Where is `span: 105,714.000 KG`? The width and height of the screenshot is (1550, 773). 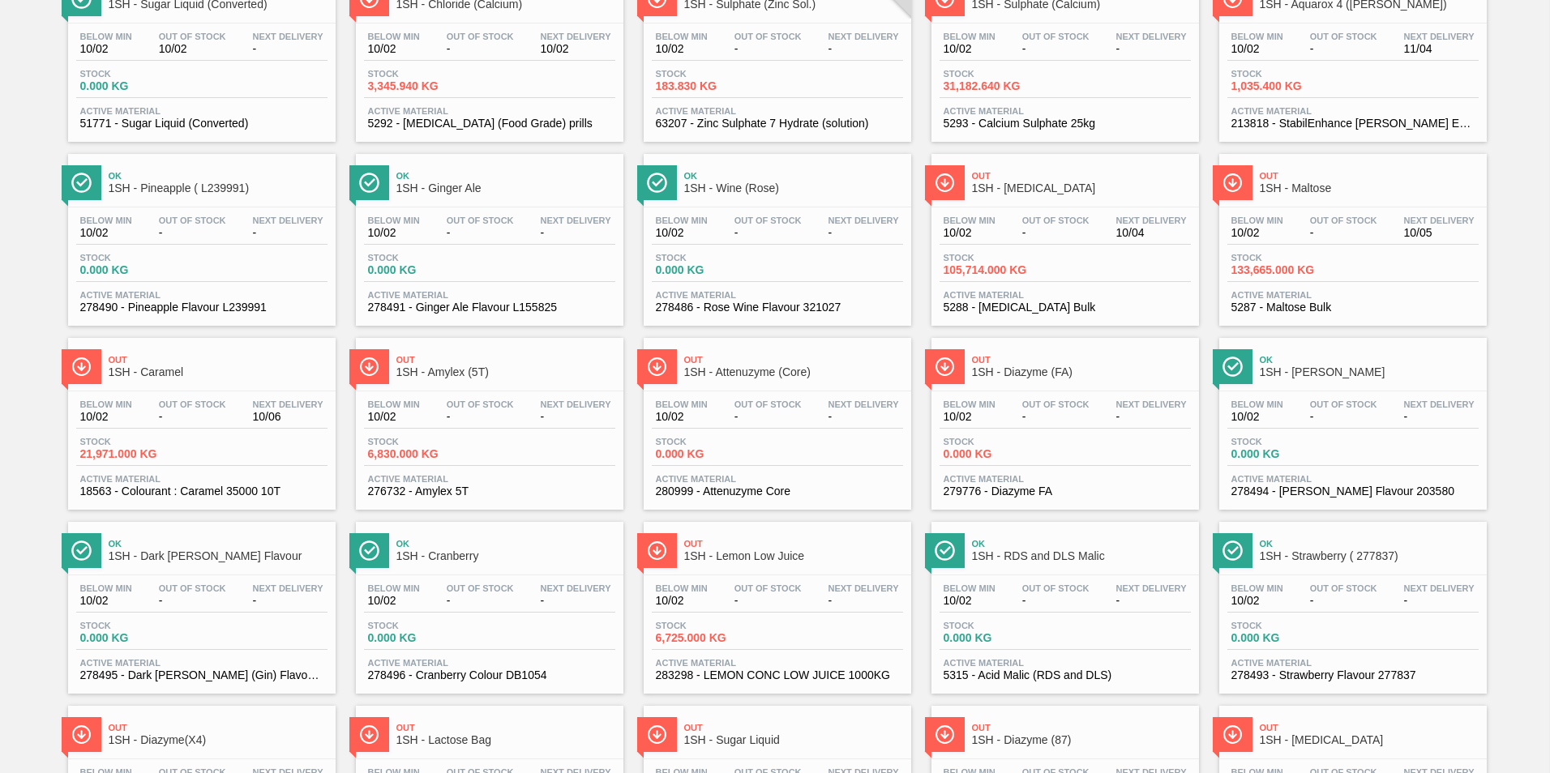 span: 105,714.000 KG is located at coordinates (1001, 270).